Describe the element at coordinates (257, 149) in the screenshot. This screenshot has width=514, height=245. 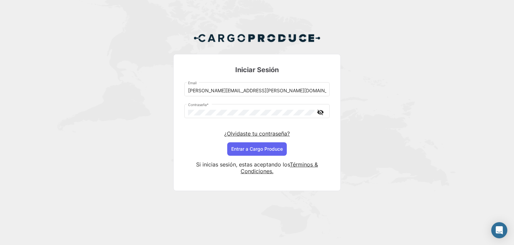
I see `button: Entrar a Cargo Produce` at that location.